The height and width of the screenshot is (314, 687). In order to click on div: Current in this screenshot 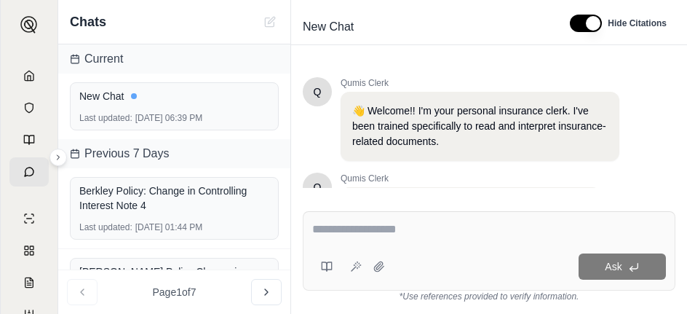, I will do `click(174, 59)`.